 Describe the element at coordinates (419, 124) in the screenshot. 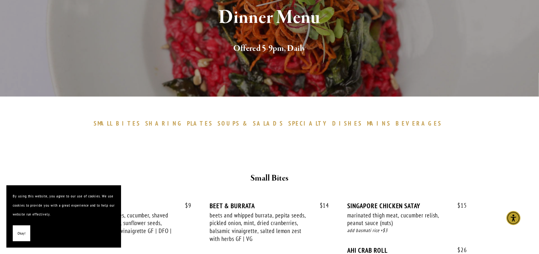

I see `span: BEVERAGES` at that location.